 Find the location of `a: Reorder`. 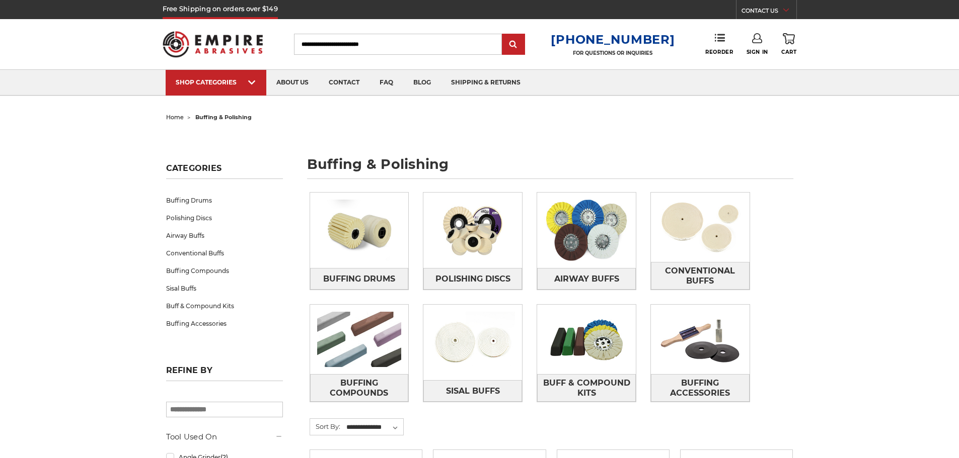

a: Reorder is located at coordinates (719, 44).